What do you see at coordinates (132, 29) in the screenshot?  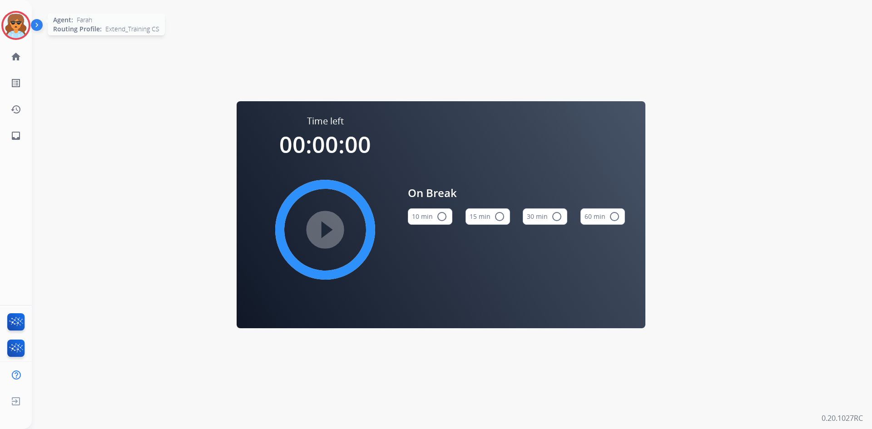 I see `span: Extend_Training CS` at bounding box center [132, 29].